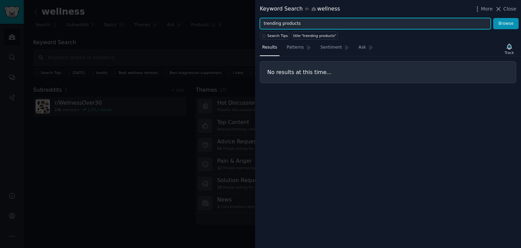 The image size is (521, 248). Describe the element at coordinates (510, 49) in the screenshot. I see `button: Track` at that location.